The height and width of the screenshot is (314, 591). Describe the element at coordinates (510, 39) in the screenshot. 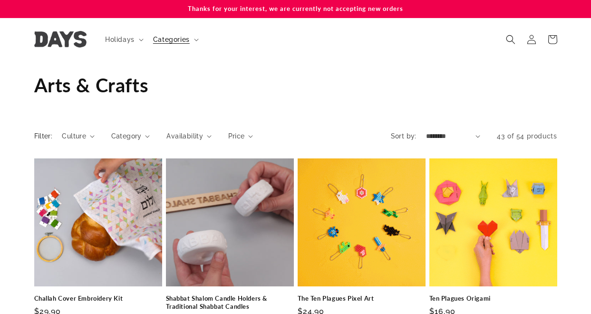

I see `summary: Search` at that location.